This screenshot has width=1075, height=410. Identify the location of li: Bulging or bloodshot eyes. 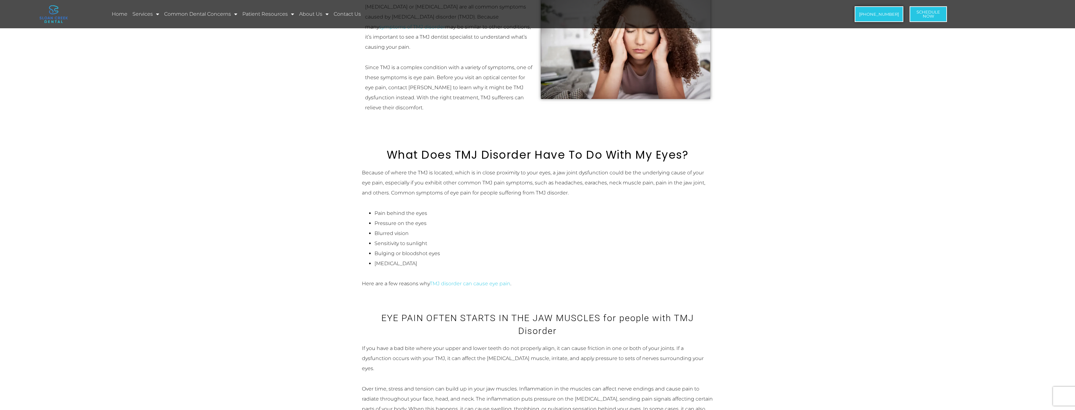
(544, 253).